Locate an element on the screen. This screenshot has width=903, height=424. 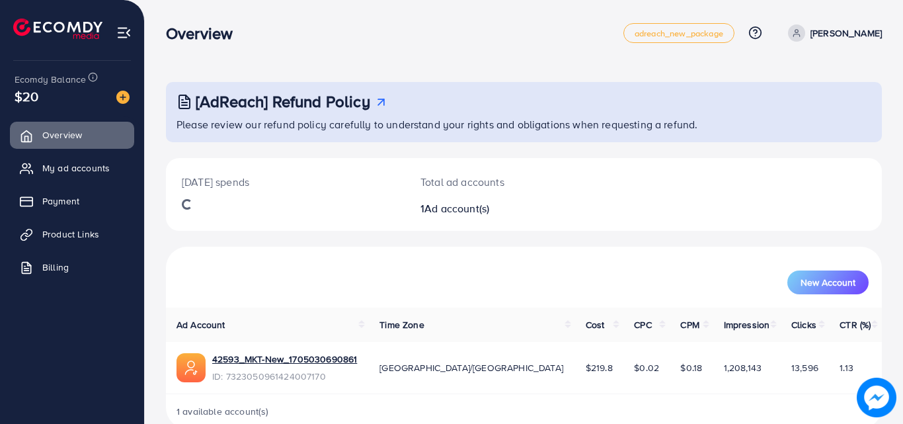
span: CPM is located at coordinates (690, 325).